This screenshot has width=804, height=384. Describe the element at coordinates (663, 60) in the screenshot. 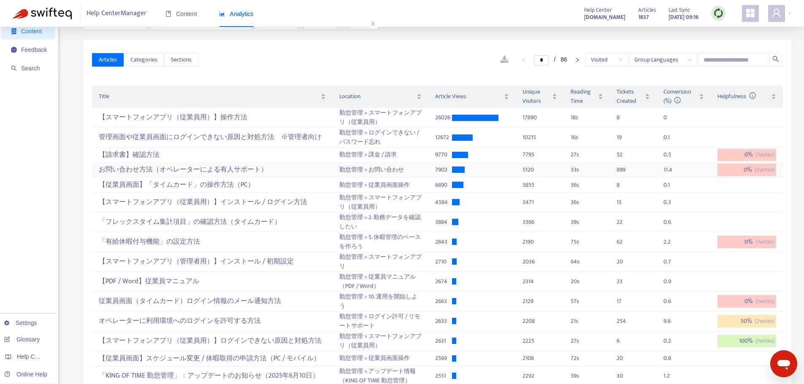

I see `span: Group Languages` at that location.